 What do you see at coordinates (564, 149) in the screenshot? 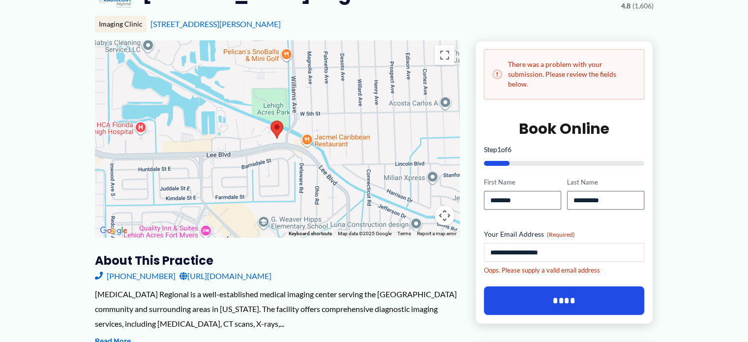
I see `p: Step of` at bounding box center [564, 149].